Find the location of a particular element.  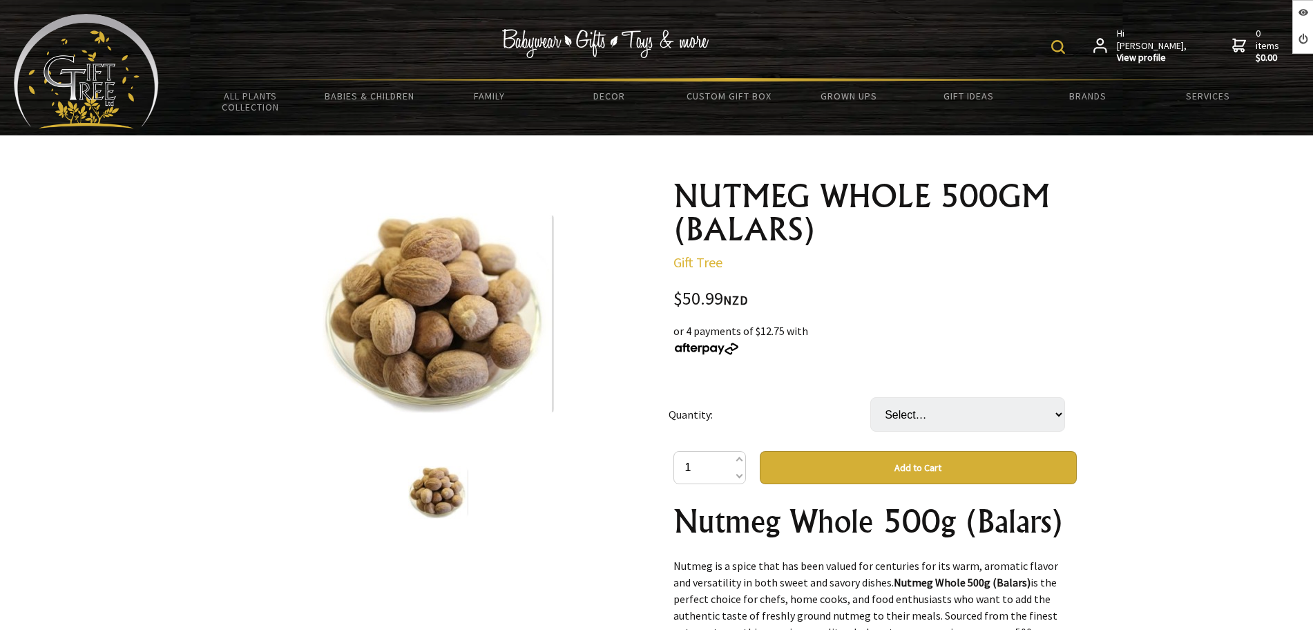

a: Brands is located at coordinates (1088, 96).